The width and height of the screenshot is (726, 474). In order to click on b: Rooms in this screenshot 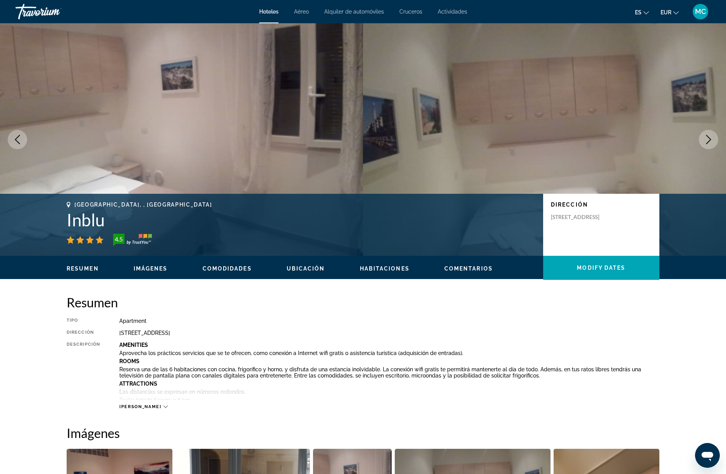, I will do `click(129, 361)`.